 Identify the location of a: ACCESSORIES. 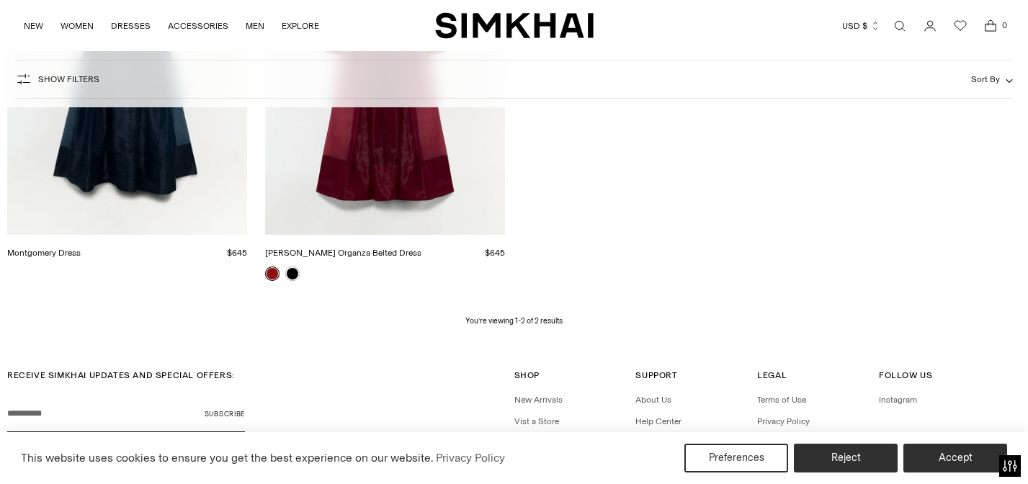
(198, 26).